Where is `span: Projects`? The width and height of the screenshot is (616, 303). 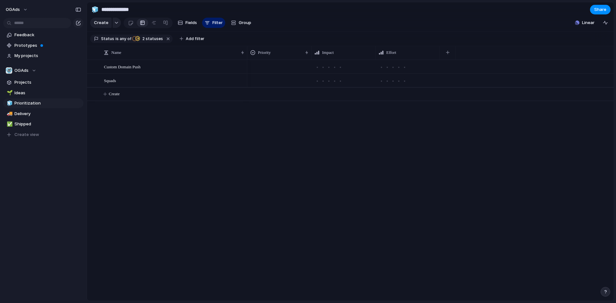
span: Projects is located at coordinates (48, 82).